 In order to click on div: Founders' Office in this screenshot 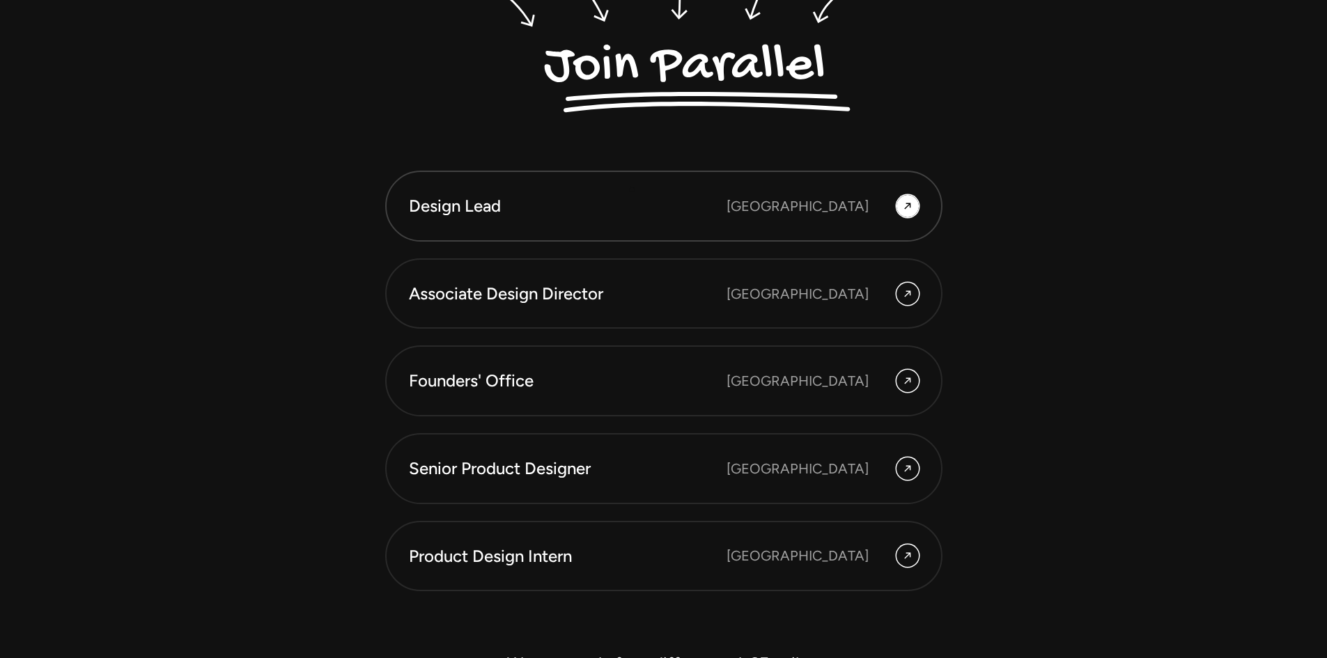, I will do `click(568, 381)`.